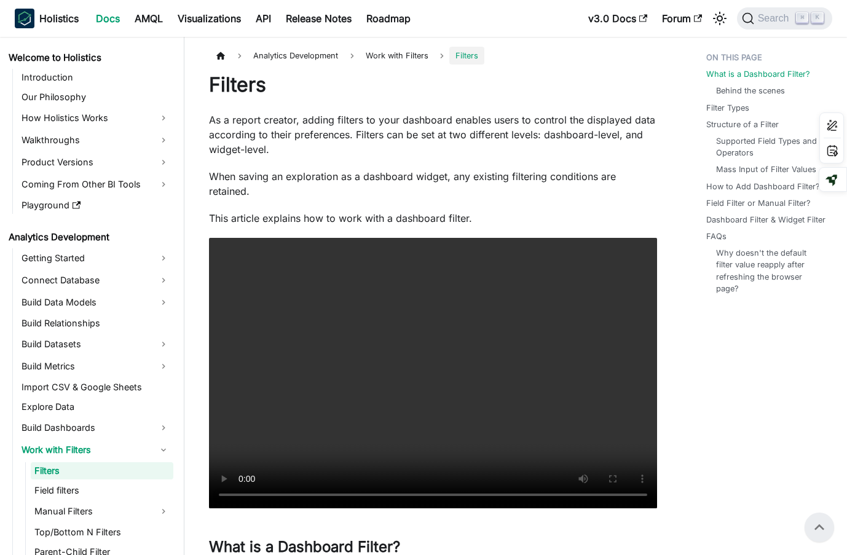 The height and width of the screenshot is (555, 847). I want to click on a: Field Filter or Manual Filter?, so click(758, 203).